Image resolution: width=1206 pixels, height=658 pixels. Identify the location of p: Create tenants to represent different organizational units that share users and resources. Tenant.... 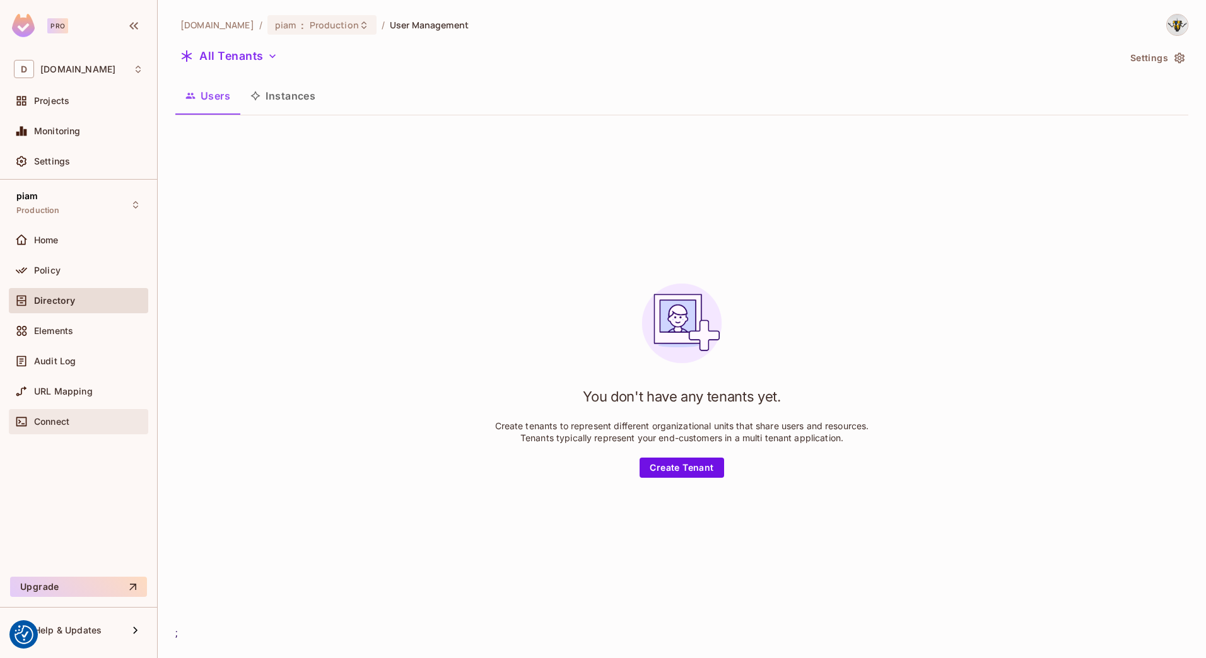
(682, 432).